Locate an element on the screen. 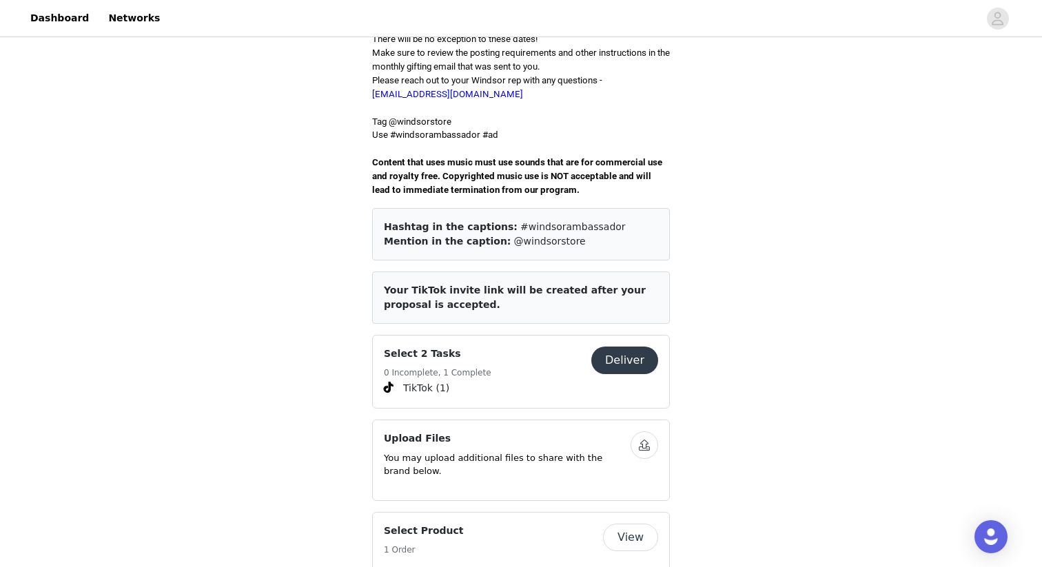 This screenshot has height=567, width=1042. h4: Upload Files is located at coordinates (507, 438).